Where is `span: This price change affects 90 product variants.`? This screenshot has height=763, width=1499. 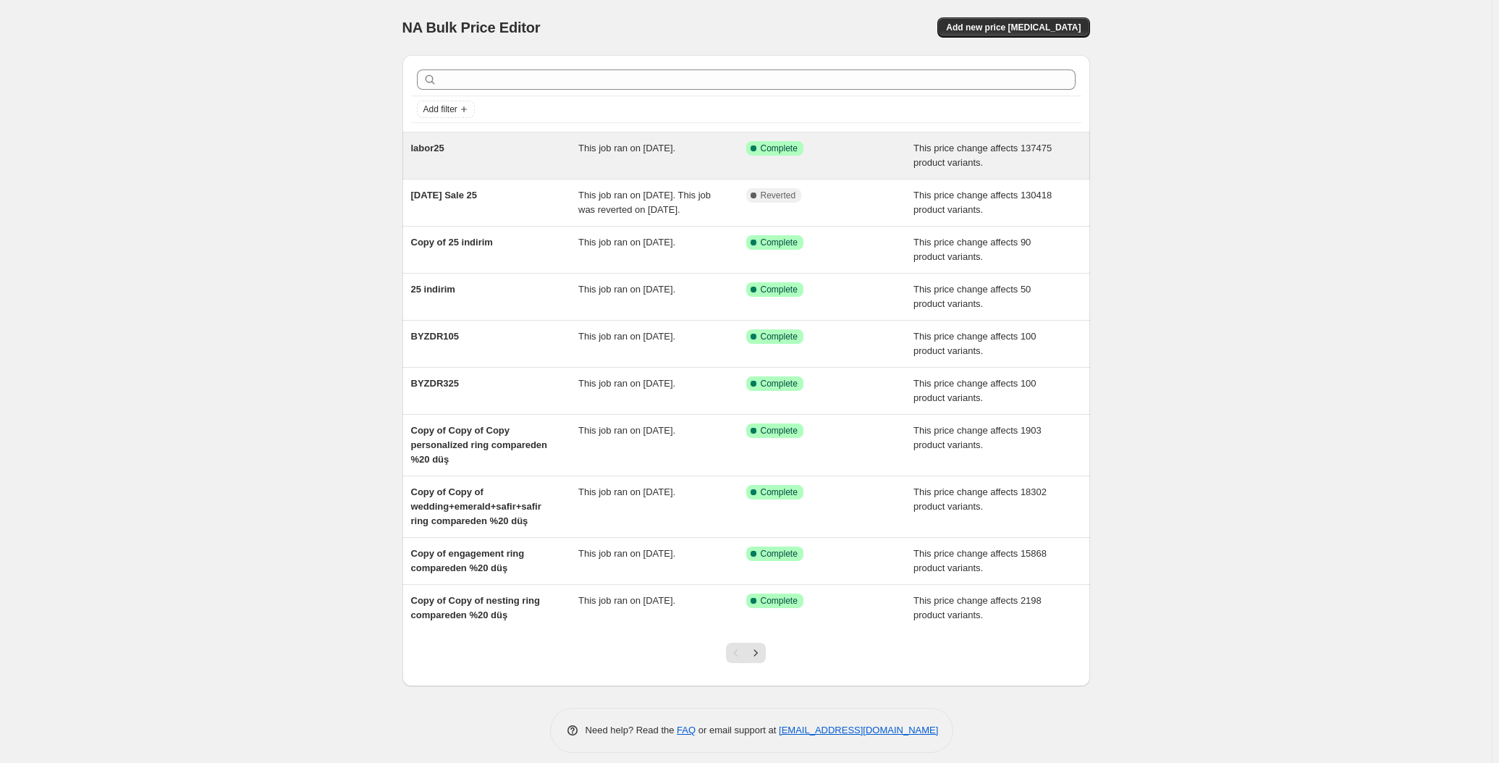
span: This price change affects 90 product variants. is located at coordinates (972, 249).